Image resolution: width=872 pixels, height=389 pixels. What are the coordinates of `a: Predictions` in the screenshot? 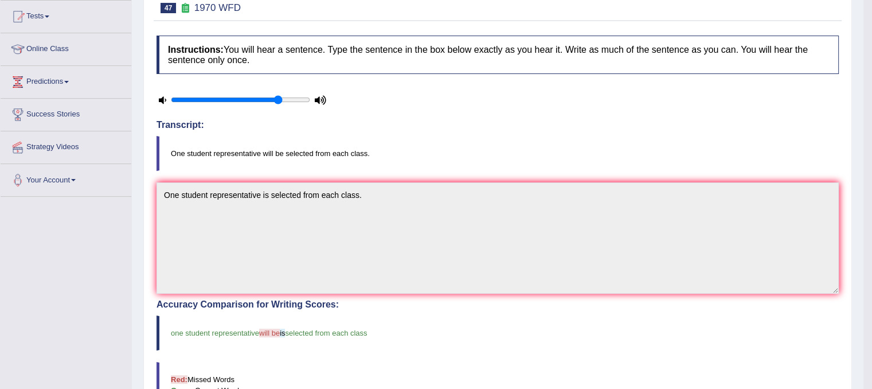 It's located at (66, 80).